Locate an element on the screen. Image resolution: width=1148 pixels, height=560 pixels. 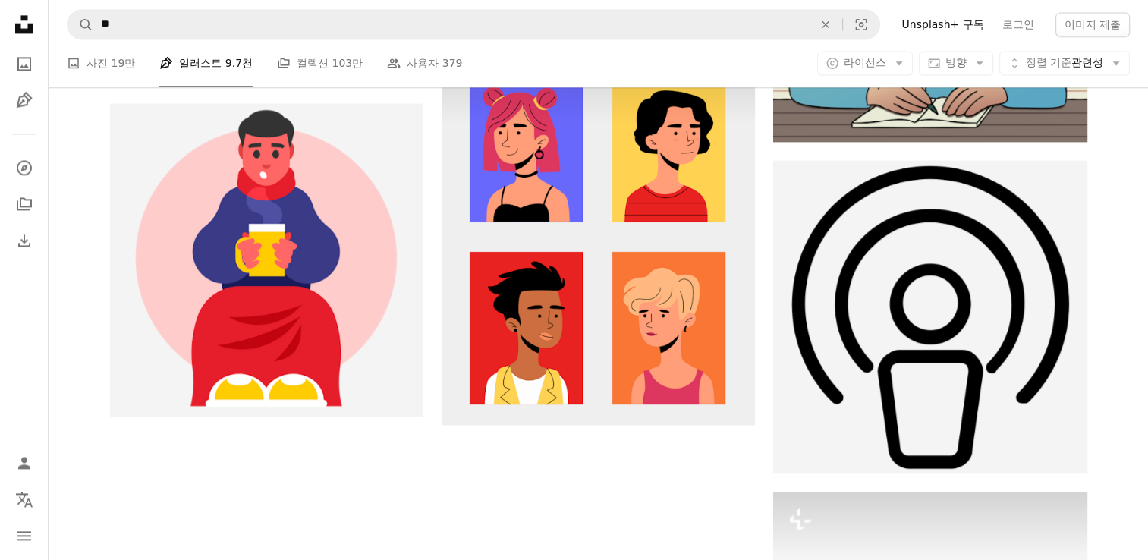
button: 삭제 is located at coordinates (825, 24).